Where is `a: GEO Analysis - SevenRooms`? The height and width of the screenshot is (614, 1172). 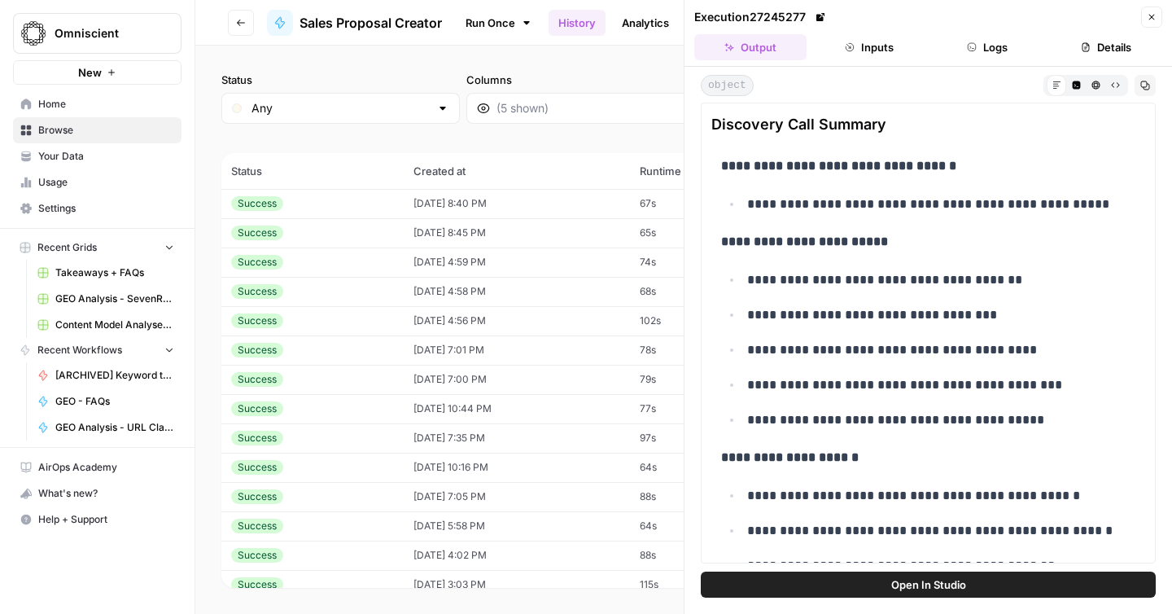
a: GEO Analysis - SevenRooms is located at coordinates (106, 299).